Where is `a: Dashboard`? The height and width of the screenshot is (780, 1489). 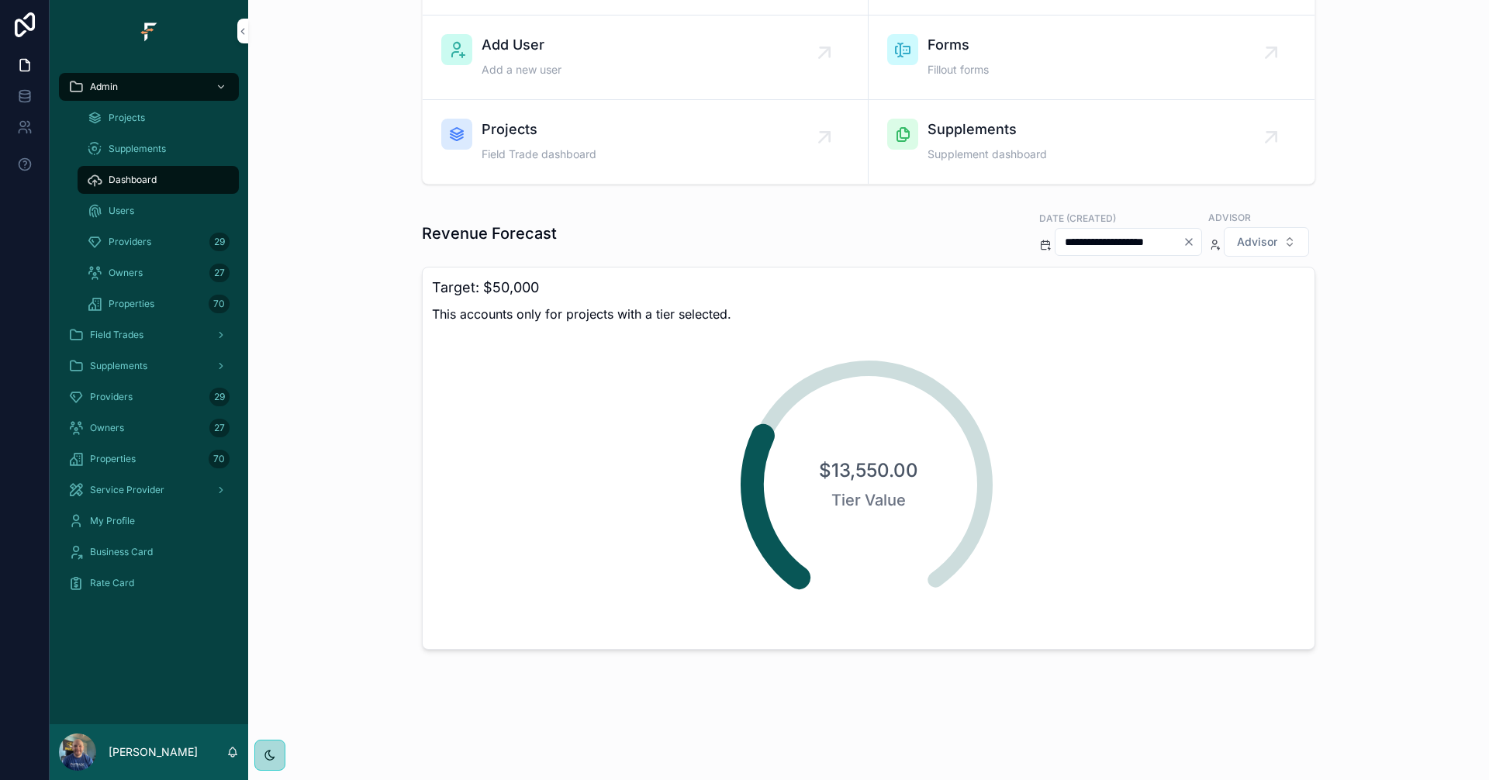 a: Dashboard is located at coordinates (158, 180).